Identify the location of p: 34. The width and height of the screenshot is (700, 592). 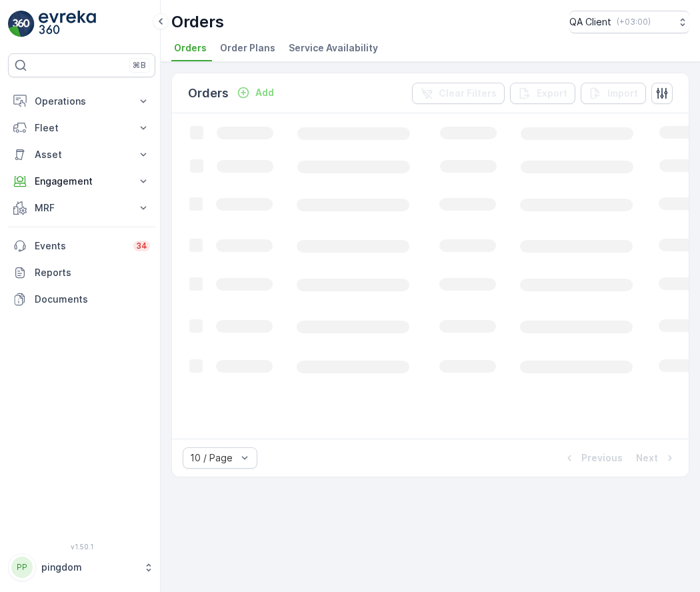
(141, 246).